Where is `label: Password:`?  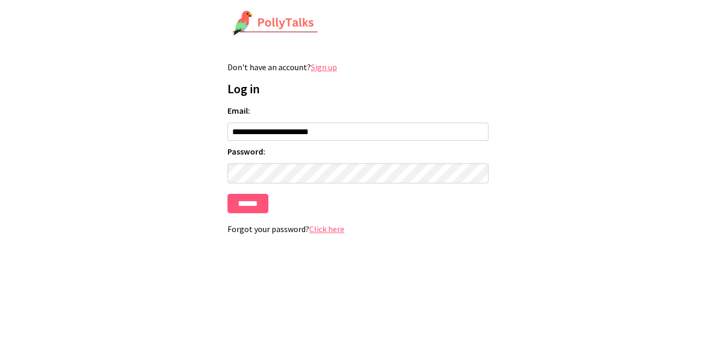
label: Password: is located at coordinates (358, 151).